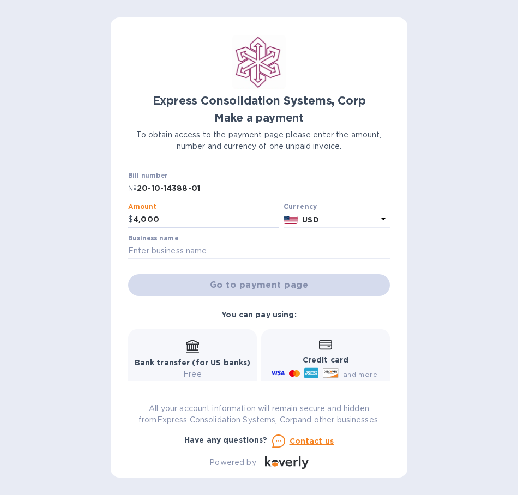  What do you see at coordinates (300, 206) in the screenshot?
I see `b: Currency` at bounding box center [300, 206].